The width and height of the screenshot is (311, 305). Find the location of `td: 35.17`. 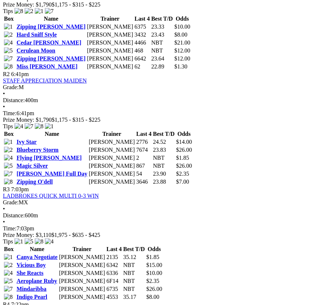

td: 35.17 is located at coordinates (134, 297).